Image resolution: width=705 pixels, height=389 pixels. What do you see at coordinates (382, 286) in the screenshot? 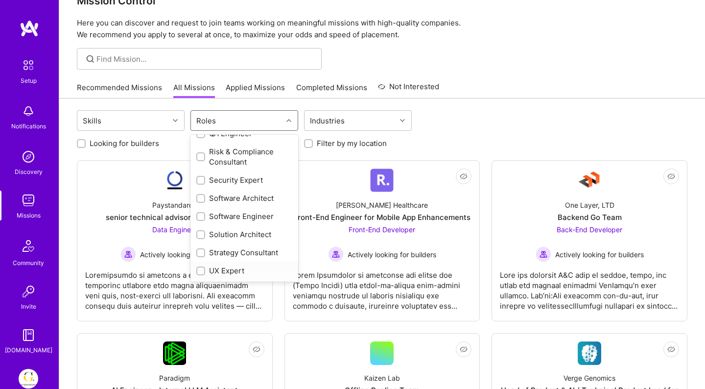
I see `div: Lorem Ipsumdolor si ametconse adi elitse doe (Tempo Incidi) utla etdol-ma-aliqua enim-admini veni...` at bounding box center [382, 286].